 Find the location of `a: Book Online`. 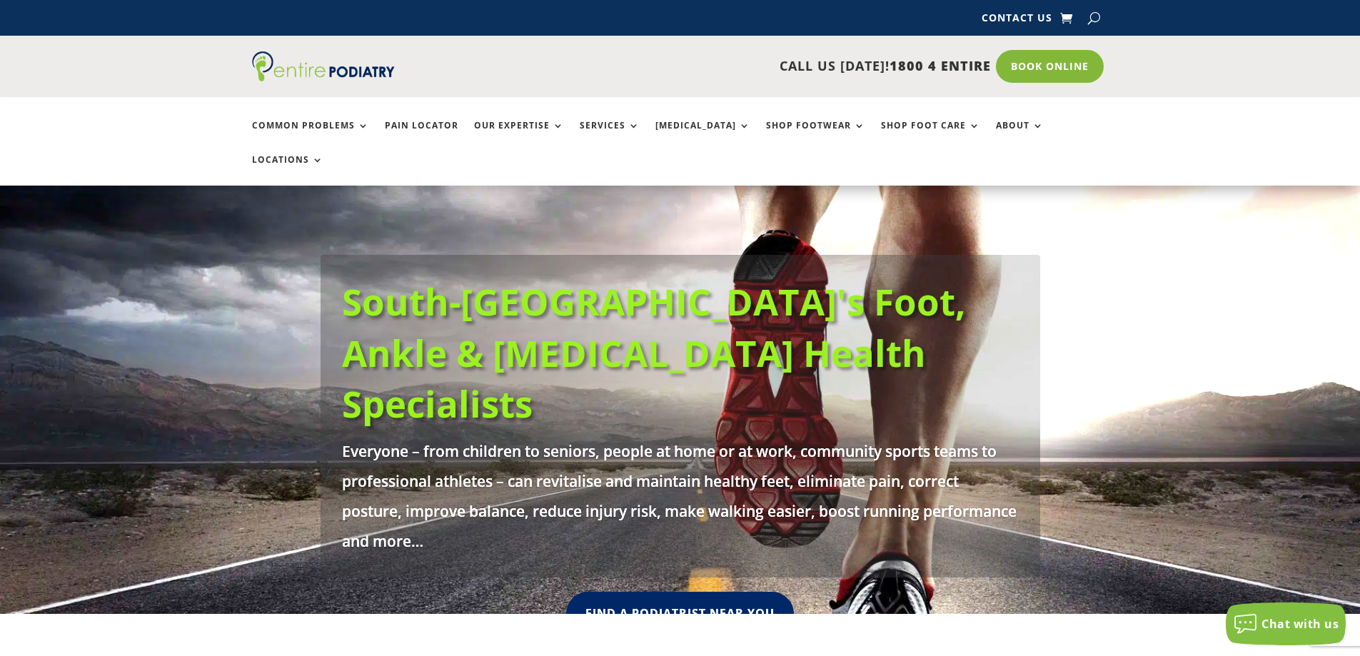

a: Book Online is located at coordinates (1049, 66).